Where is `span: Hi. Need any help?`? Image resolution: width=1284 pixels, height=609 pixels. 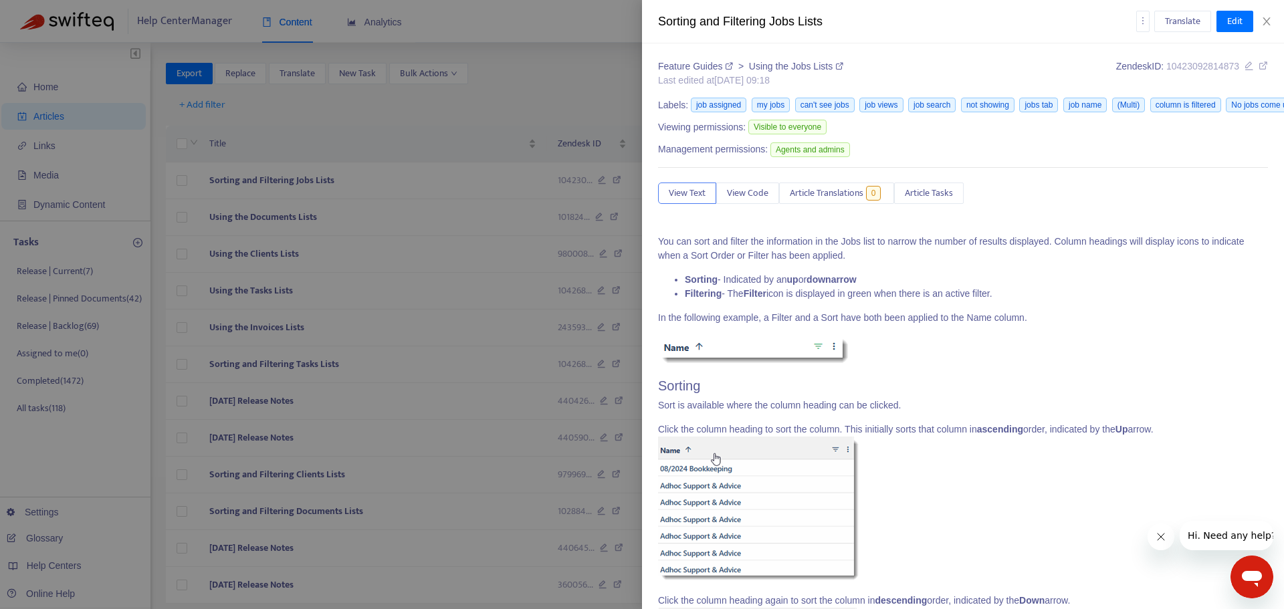 span: Hi. Need any help? is located at coordinates (52, 15).